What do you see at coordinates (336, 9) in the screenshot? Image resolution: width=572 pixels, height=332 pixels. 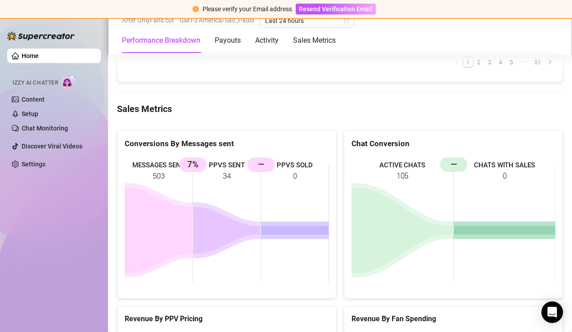 I see `button: Resend Verification Email` at bounding box center [336, 9].